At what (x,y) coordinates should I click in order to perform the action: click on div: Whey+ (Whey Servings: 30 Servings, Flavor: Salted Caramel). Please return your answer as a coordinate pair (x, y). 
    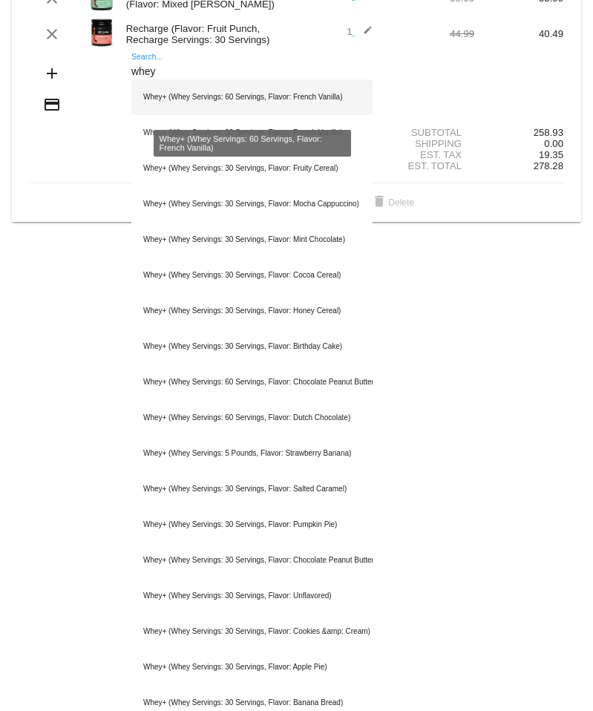
    Looking at the image, I should click on (252, 489).